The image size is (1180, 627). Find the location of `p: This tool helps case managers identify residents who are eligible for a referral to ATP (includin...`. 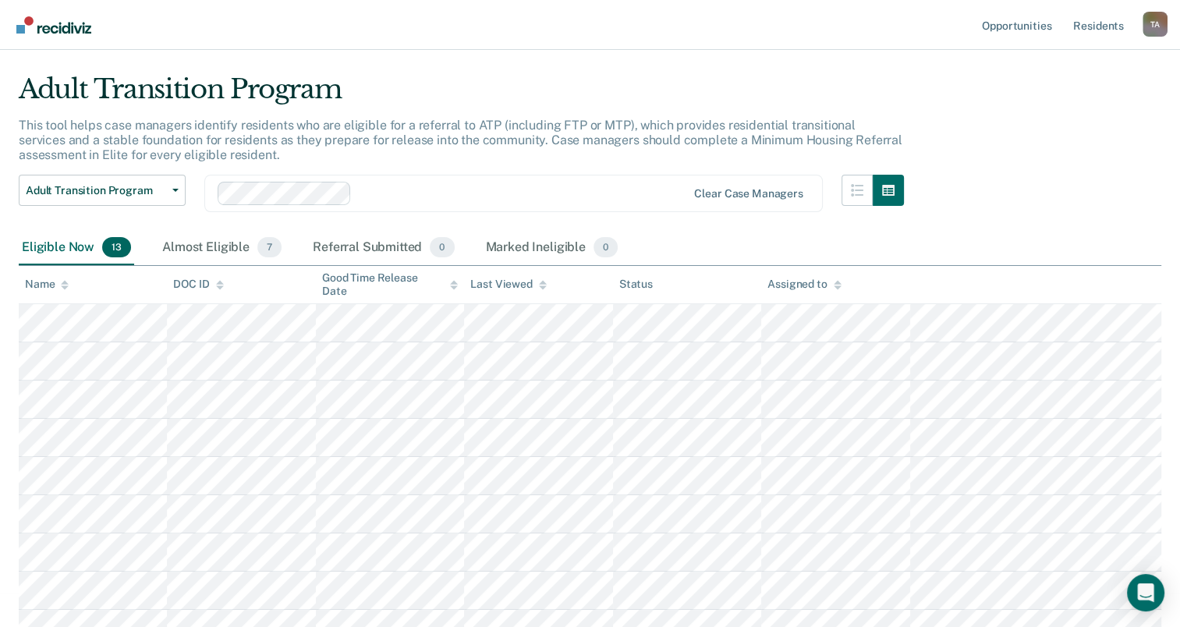

p: This tool helps case managers identify residents who are eligible for a referral to ATP (includin... is located at coordinates (460, 140).